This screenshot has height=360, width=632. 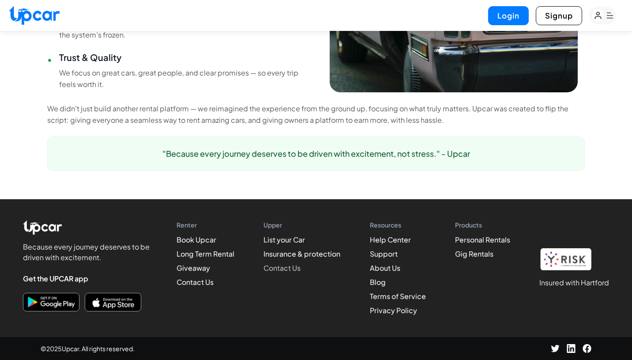 What do you see at coordinates (89, 252) in the screenshot?
I see `p: Because every journey deserves to be driven with excitement.` at bounding box center [89, 252].